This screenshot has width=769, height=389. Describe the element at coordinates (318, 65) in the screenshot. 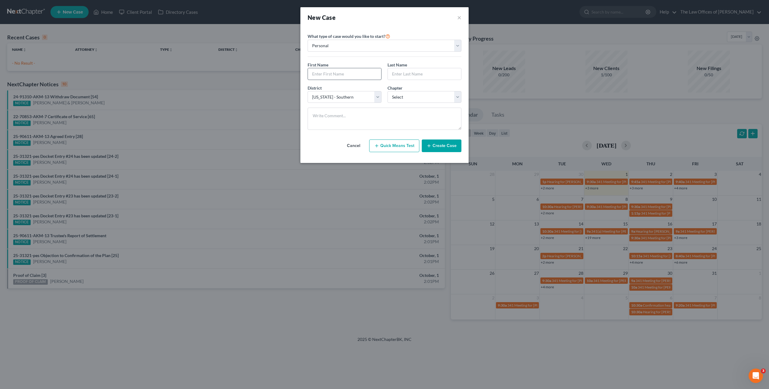

I see `span: First Name` at that location.